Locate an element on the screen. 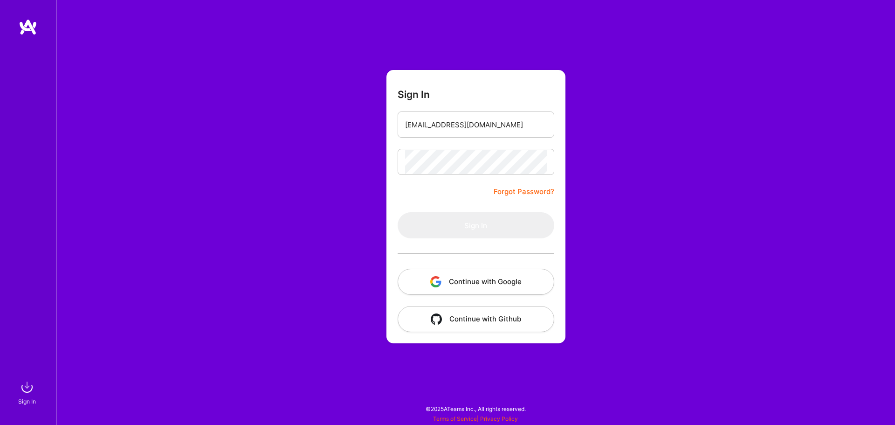  button: Sign In is located at coordinates (476, 225).